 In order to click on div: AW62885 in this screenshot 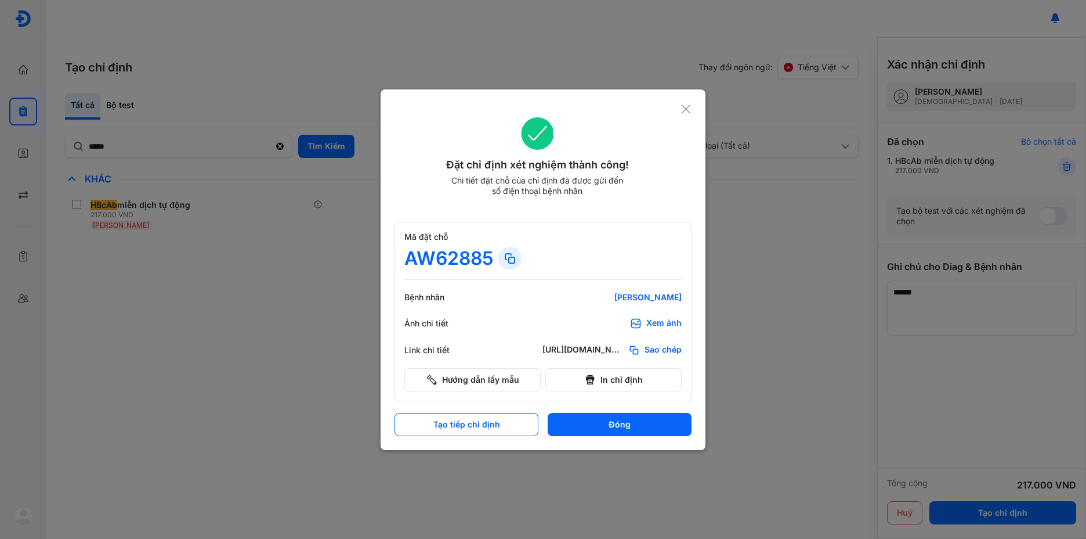, I will do `click(449, 258)`.